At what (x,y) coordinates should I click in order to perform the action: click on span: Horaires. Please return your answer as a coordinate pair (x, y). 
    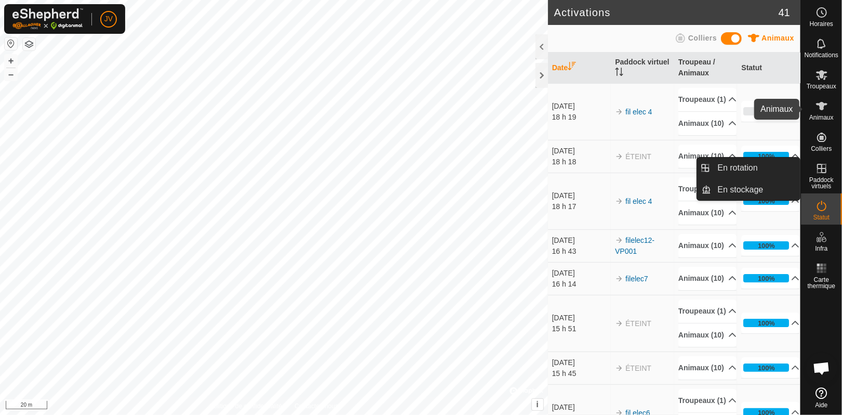
    Looking at the image, I should click on (821, 24).